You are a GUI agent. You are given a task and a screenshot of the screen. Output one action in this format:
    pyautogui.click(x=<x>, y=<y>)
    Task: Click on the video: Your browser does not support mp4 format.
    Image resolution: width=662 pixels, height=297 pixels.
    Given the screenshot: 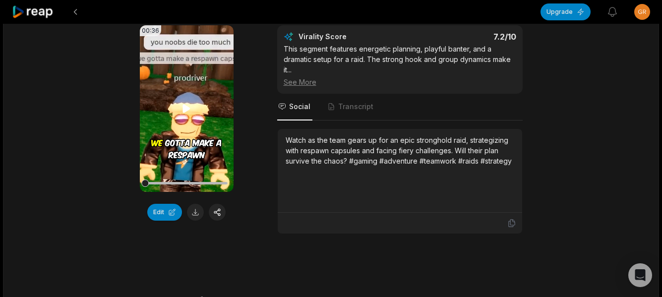 What is the action you would take?
    pyautogui.click(x=186, y=109)
    